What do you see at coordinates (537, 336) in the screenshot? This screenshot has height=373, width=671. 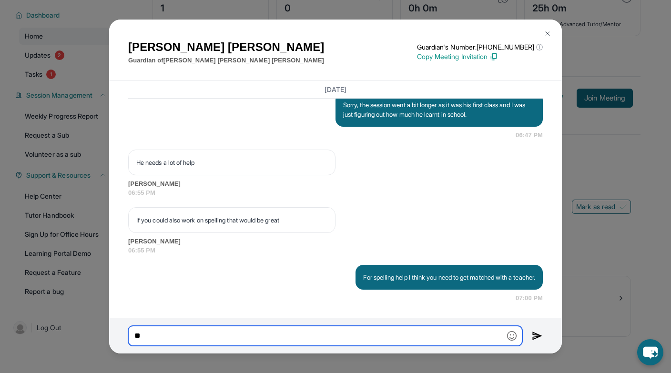 I see `img: Send icon` at bounding box center [537, 336].